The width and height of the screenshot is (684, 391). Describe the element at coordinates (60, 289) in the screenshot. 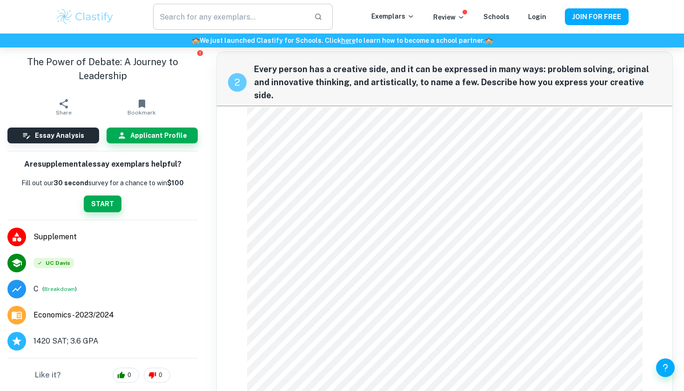

I see `button: Breakdown` at that location.